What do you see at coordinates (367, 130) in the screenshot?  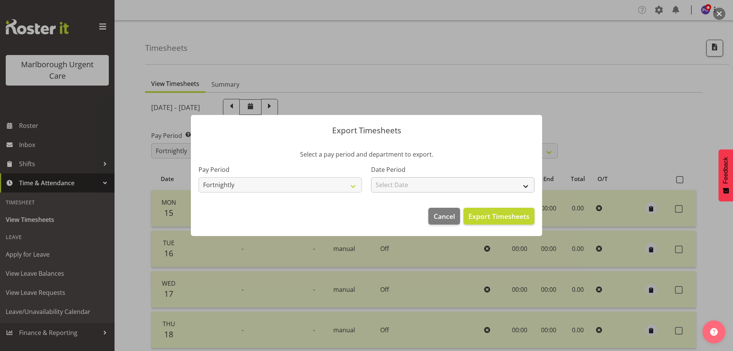 I see `p: Export Timesheets` at bounding box center [367, 130].